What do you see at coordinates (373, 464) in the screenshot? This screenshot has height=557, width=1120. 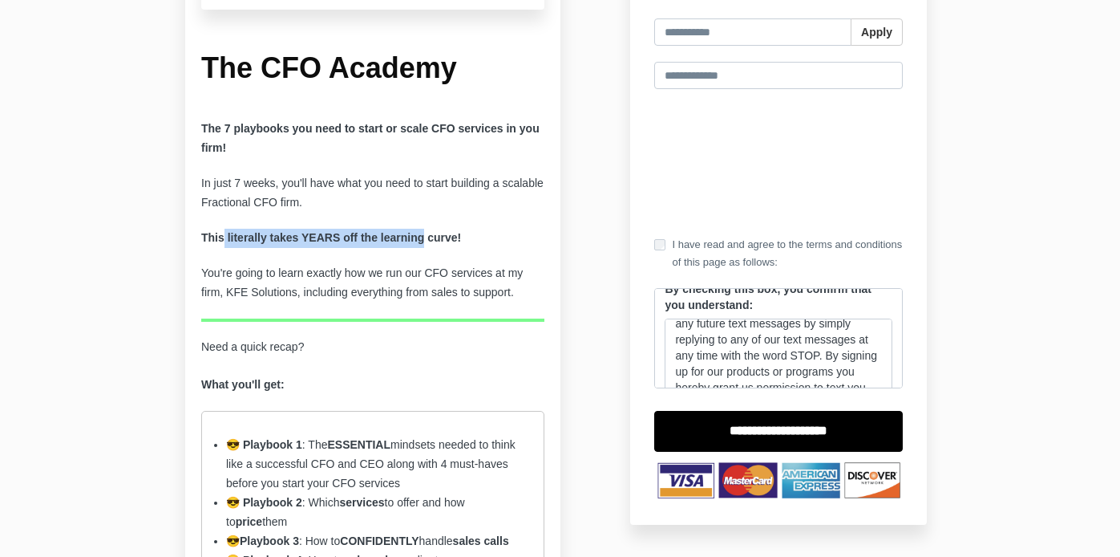 I see `li: : The mindsets needed to think like a successful CFO and CEO along with 4 must-haves before you s...` at bounding box center [373, 464].